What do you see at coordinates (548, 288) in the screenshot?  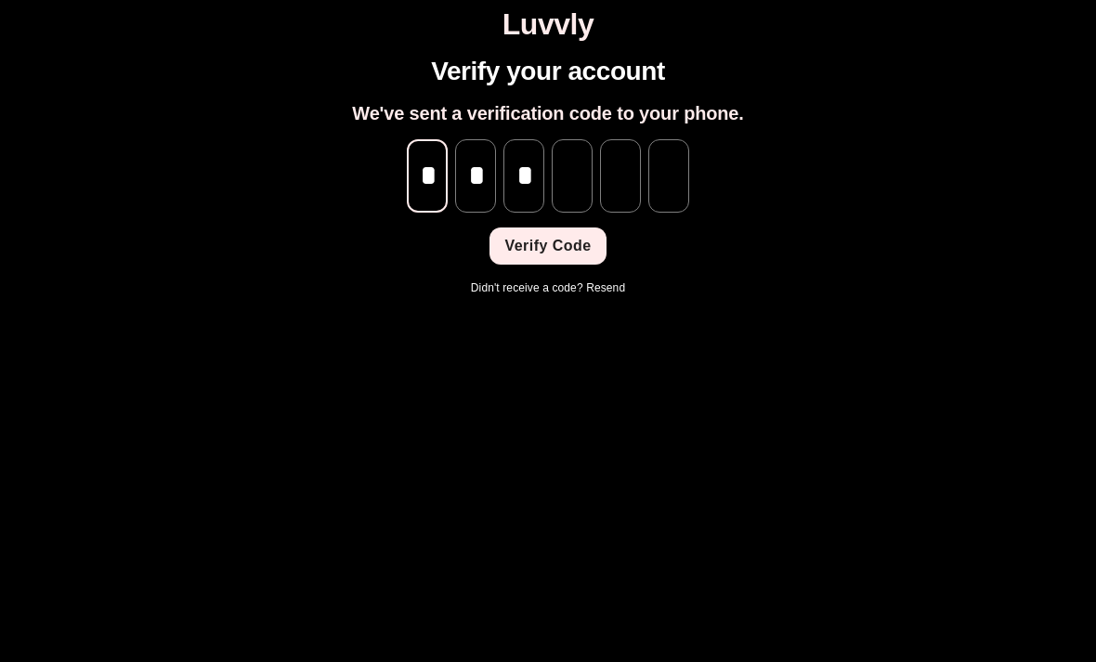 I see `p: Didn't receive a code?` at bounding box center [548, 288].